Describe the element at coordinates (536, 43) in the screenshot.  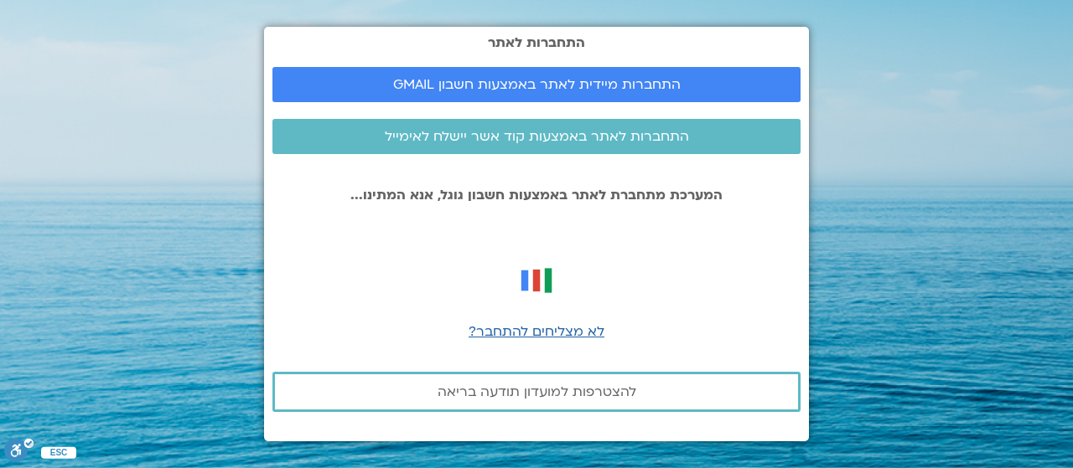
I see `h2: התחברות לאתר` at that location.